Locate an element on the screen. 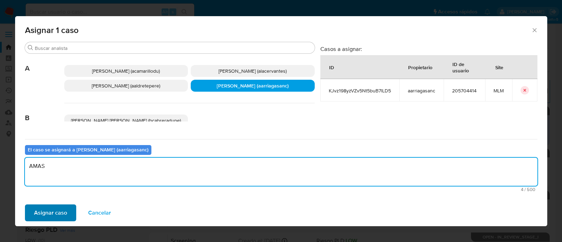 The height and width of the screenshot is (242, 562). span: Asignar caso is located at coordinates (51, 213).